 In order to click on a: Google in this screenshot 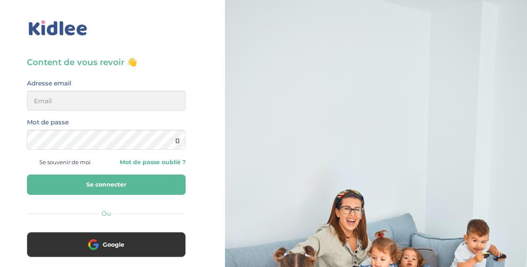, I will do `click(106, 250)`.